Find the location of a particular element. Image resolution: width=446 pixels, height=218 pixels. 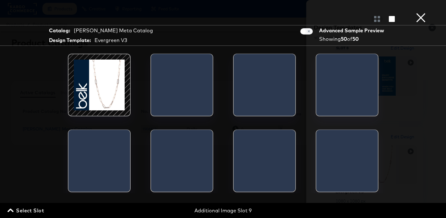

strong: Design Template: is located at coordinates (70, 40).